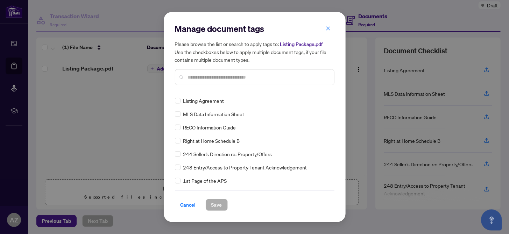  I want to click on button: Save, so click(217, 204).